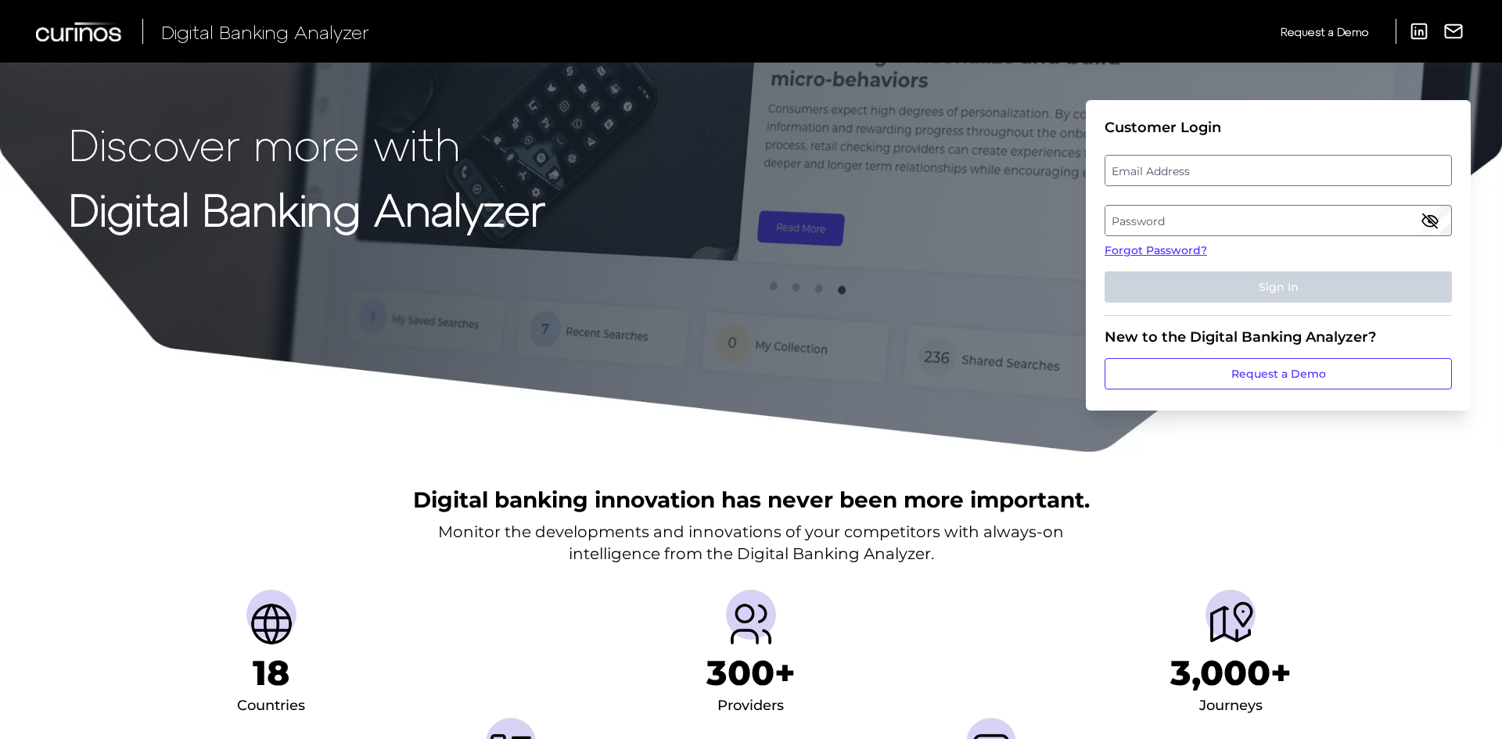 The width and height of the screenshot is (1502, 739). I want to click on div: Countries, so click(271, 707).